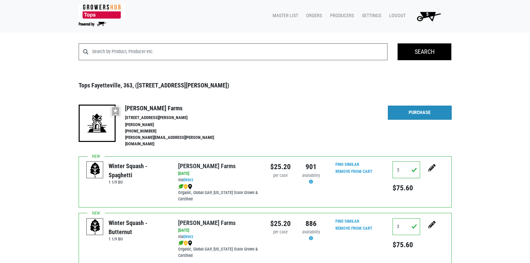  What do you see at coordinates (313, 16) in the screenshot?
I see `a: Orders` at bounding box center [313, 16].